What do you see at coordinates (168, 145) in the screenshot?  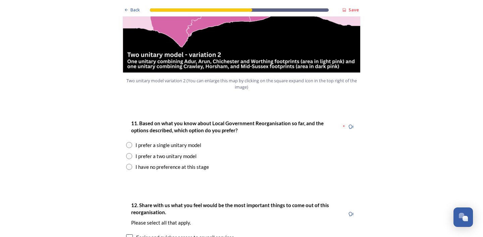 I see `div: I prefer a single unitary model` at bounding box center [168, 145].